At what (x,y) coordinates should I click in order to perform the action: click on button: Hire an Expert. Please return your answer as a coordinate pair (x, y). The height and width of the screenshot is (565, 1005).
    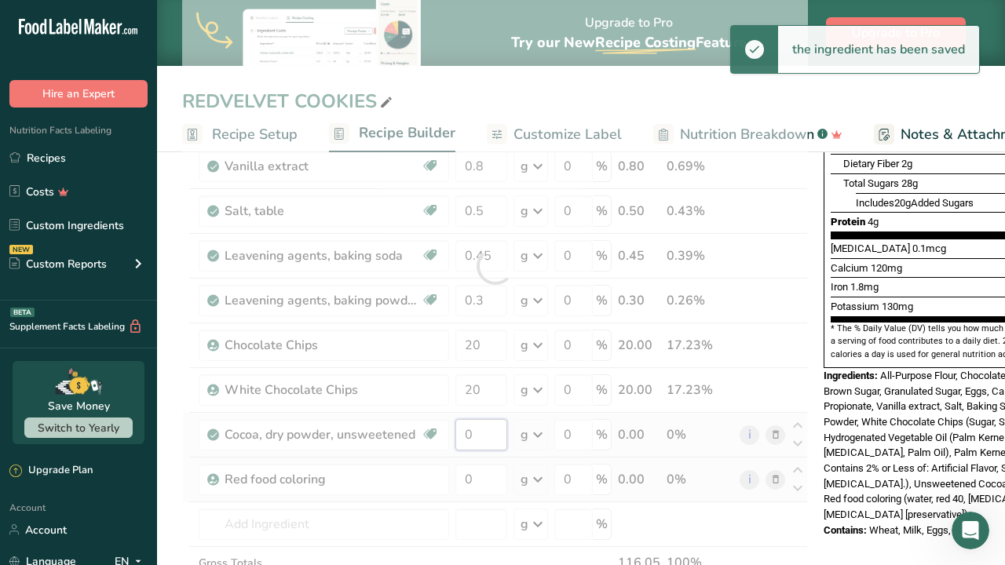
    Looking at the image, I should click on (79, 93).